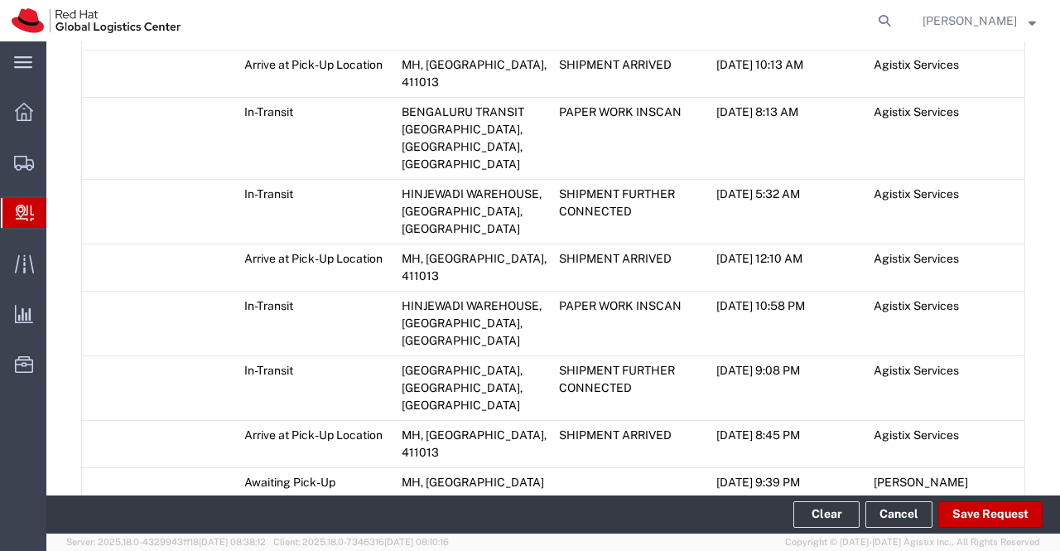  Describe the element at coordinates (317, 482) in the screenshot. I see `td: Awaiting Pick-Up` at that location.